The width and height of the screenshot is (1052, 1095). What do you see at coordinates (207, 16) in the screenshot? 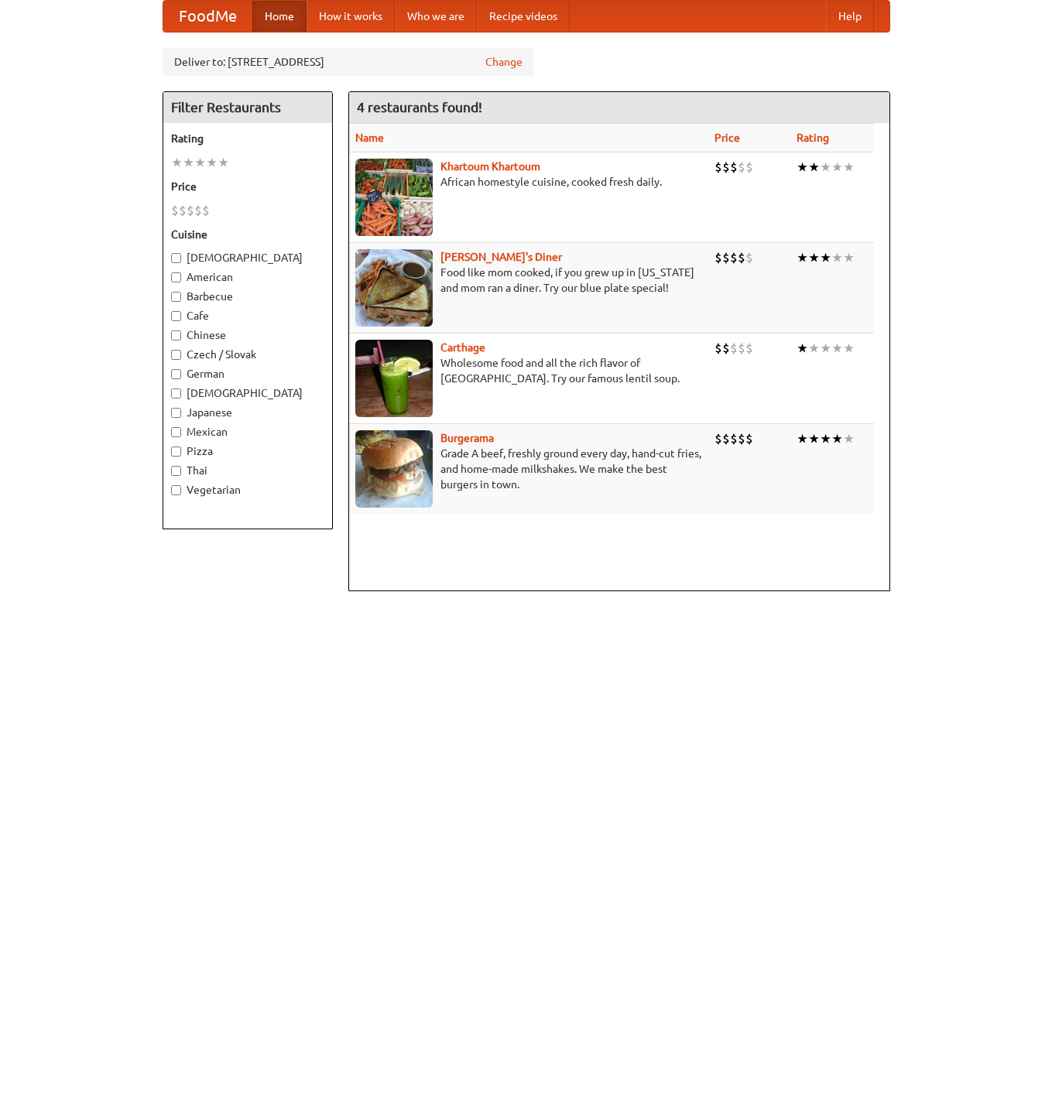
I see `a: FoodMe` at bounding box center [207, 16].